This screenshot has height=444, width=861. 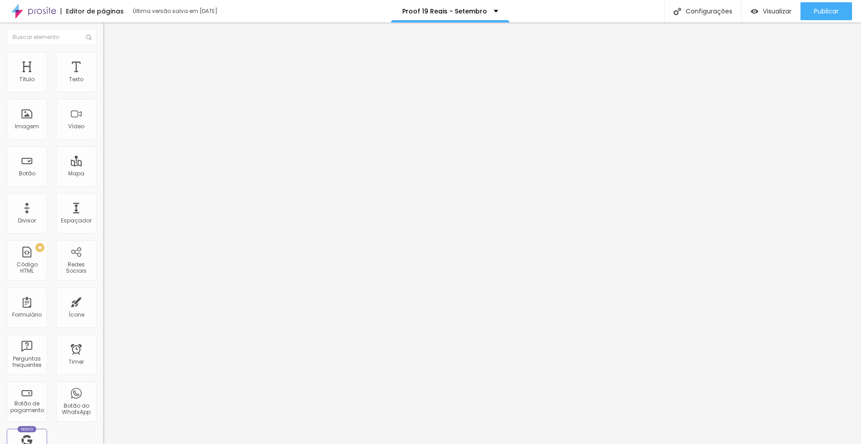 I want to click on div: Ícone, so click(x=76, y=315).